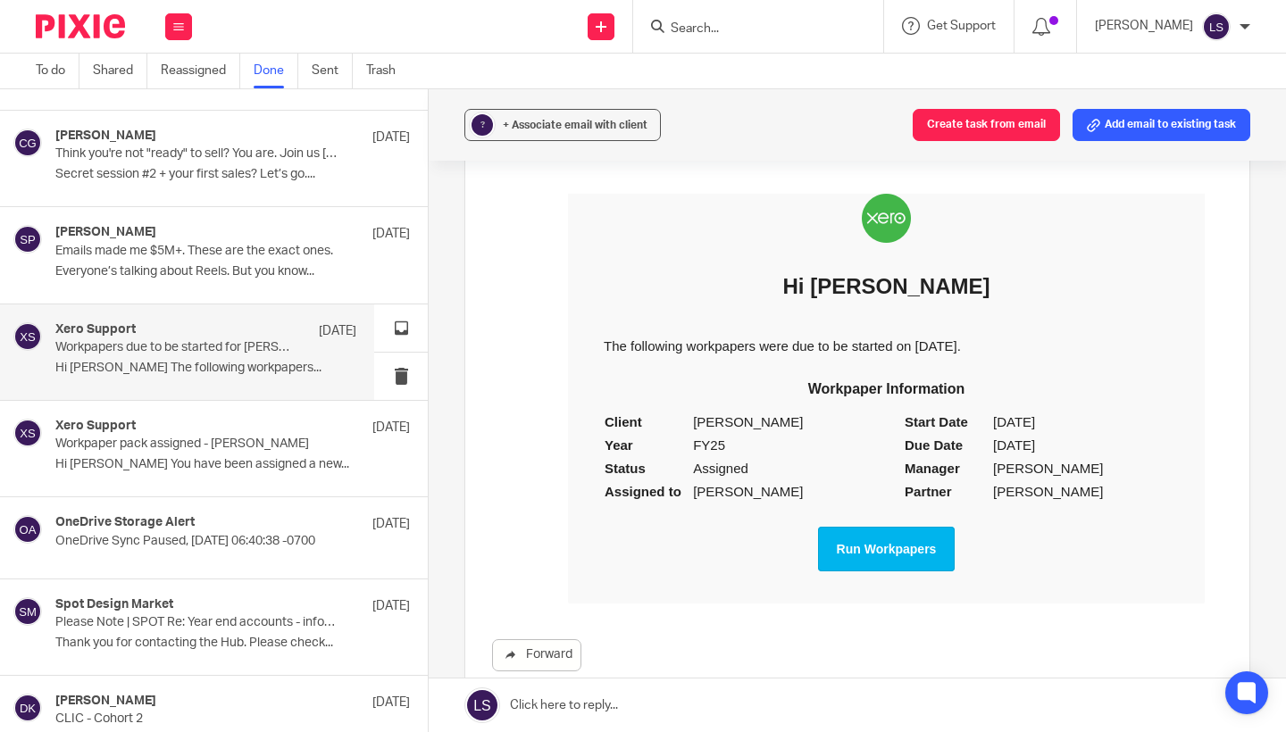 This screenshot has height=732, width=1286. What do you see at coordinates (57, 71) in the screenshot?
I see `a: To do` at bounding box center [57, 71].